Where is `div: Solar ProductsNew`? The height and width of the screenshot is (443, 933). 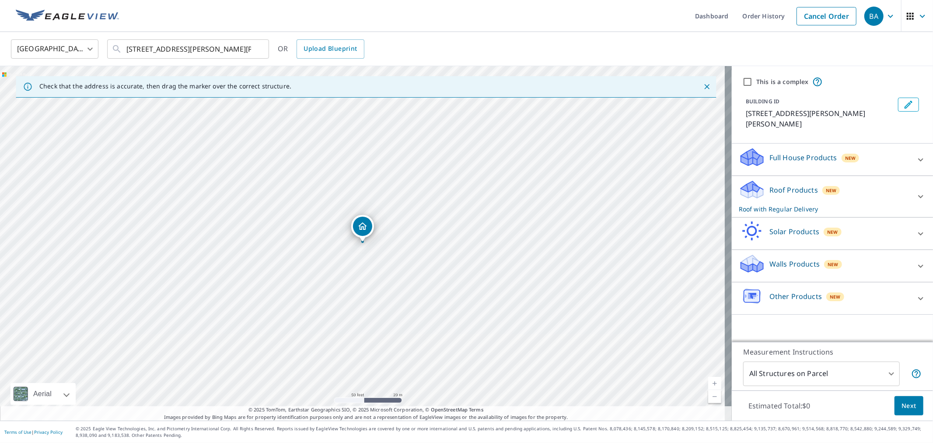
div: Solar ProductsNew is located at coordinates (833, 233).